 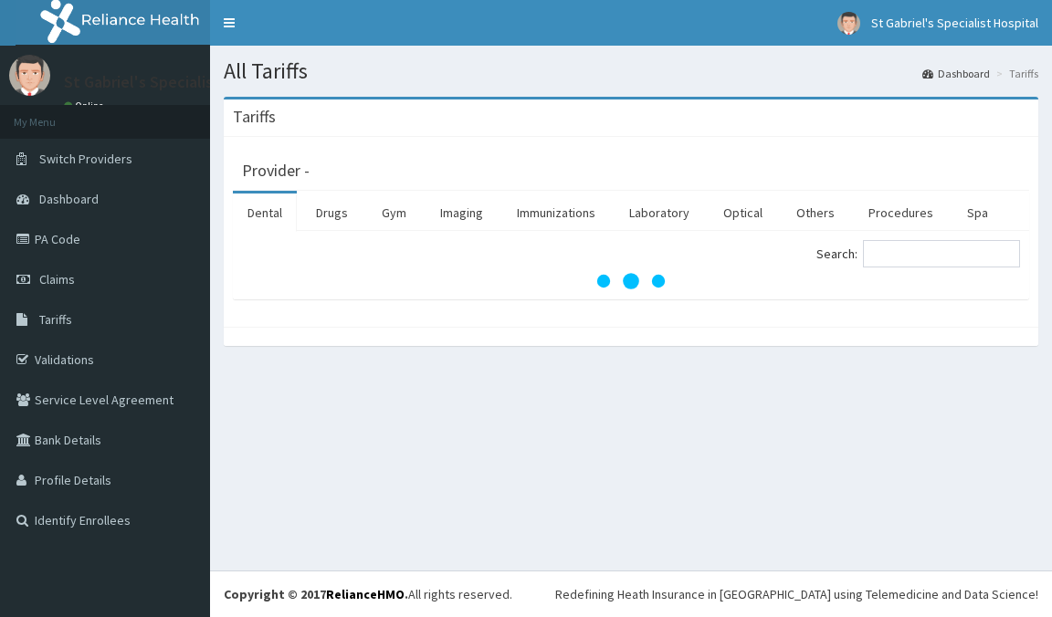 I want to click on li: Tariffs, so click(x=1015, y=73).